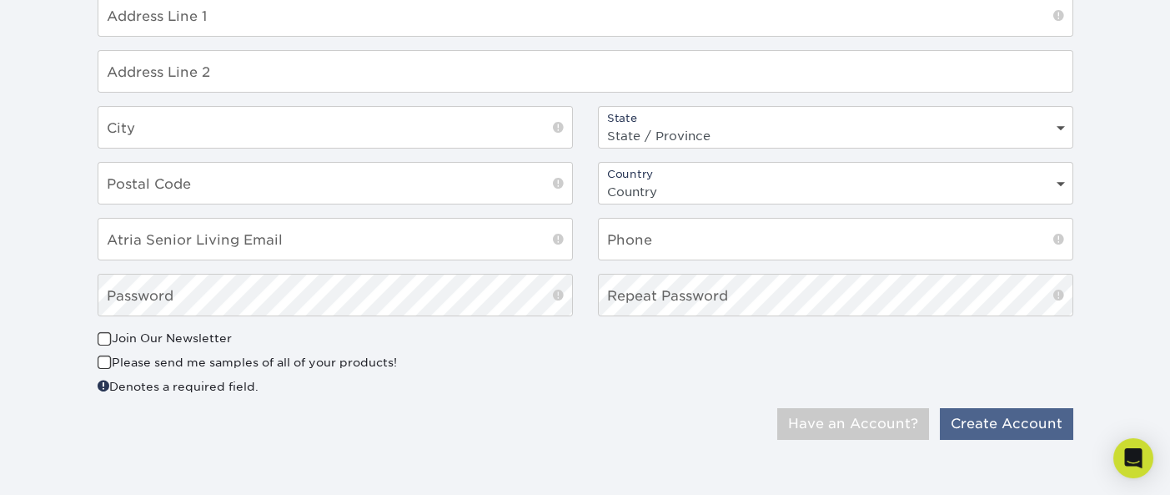 Image resolution: width=1170 pixels, height=495 pixels. I want to click on div: Open Intercom Messenger, so click(1134, 458).